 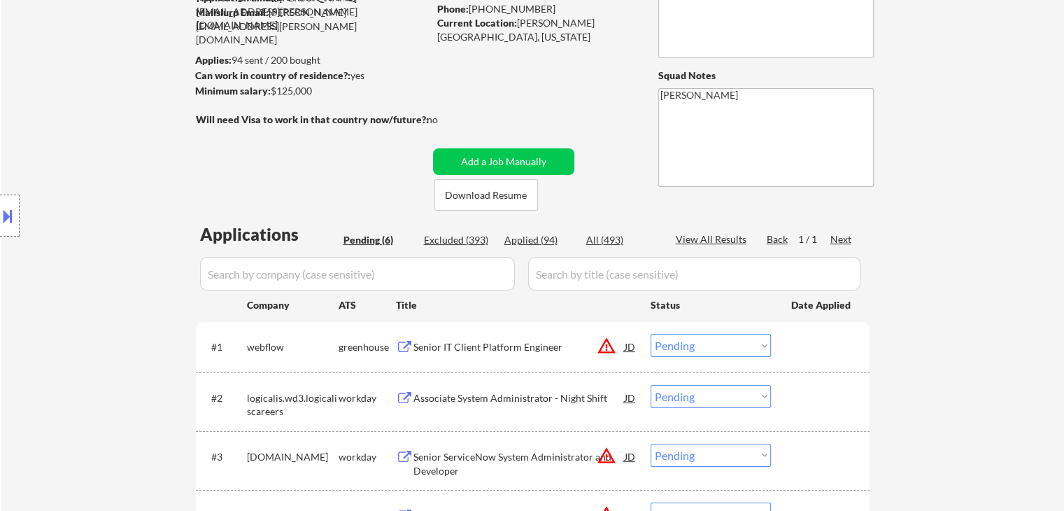 I want to click on div: no, so click(x=446, y=120).